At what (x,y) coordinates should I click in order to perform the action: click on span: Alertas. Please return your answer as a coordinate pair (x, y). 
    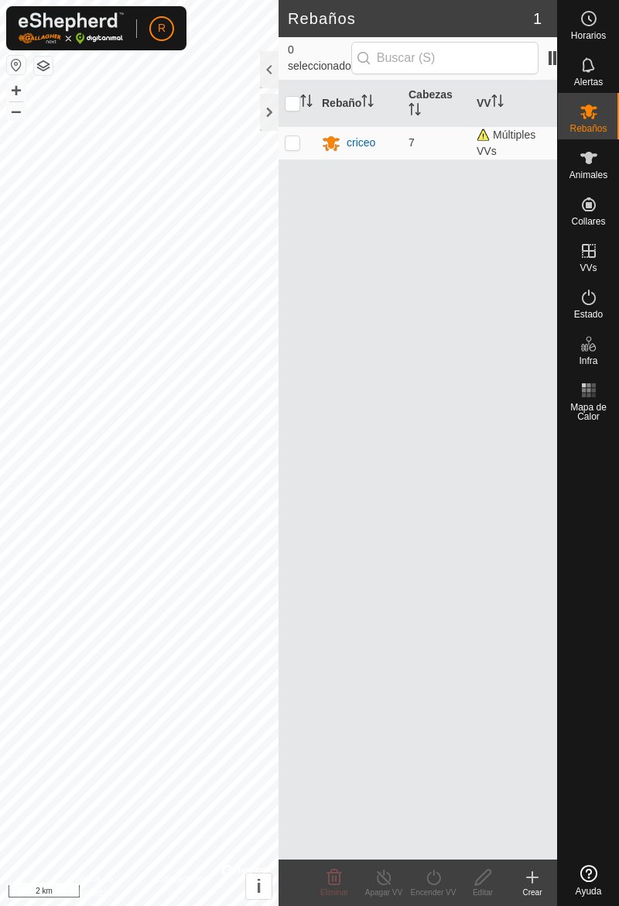
    Looking at the image, I should click on (588, 82).